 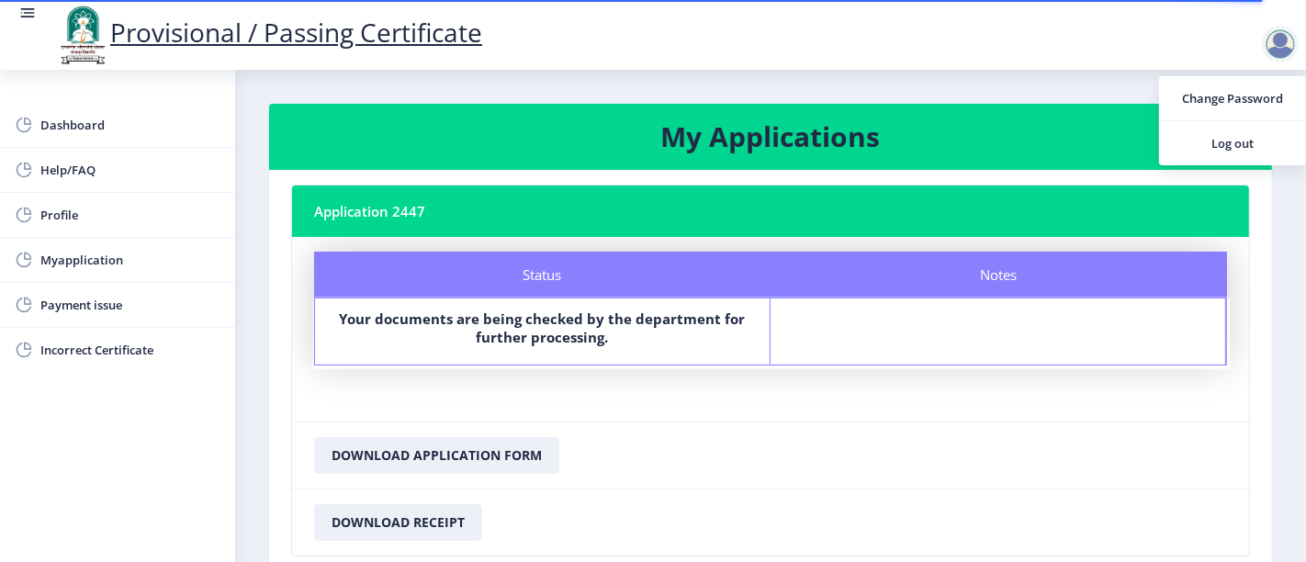 What do you see at coordinates (1232, 98) in the screenshot?
I see `a: Change Password` at bounding box center [1232, 98].